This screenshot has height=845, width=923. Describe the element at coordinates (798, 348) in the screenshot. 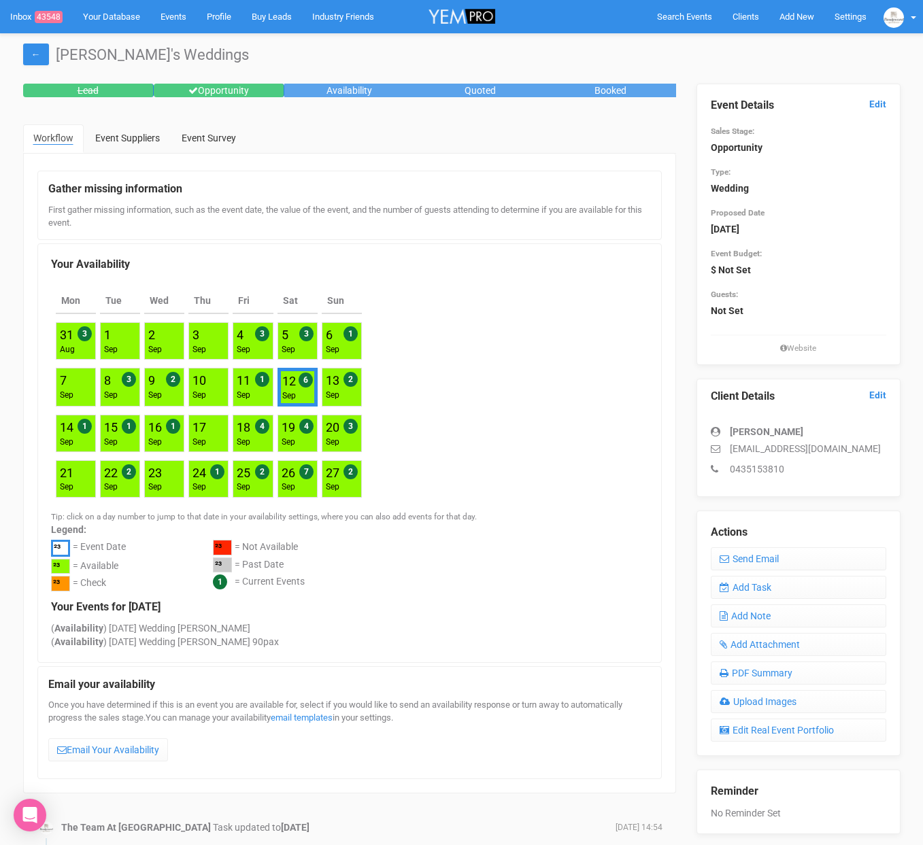

I see `small: Website` at that location.